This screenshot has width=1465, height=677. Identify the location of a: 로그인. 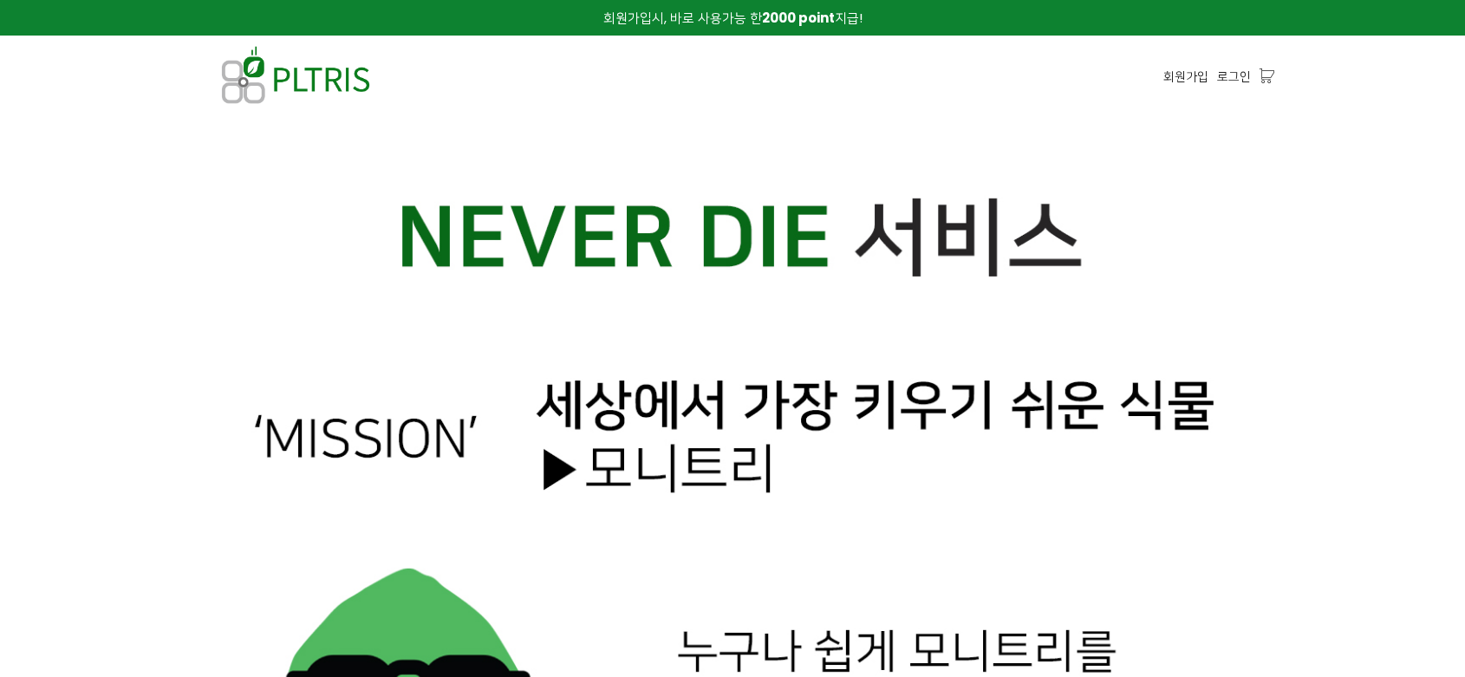
(1234, 76).